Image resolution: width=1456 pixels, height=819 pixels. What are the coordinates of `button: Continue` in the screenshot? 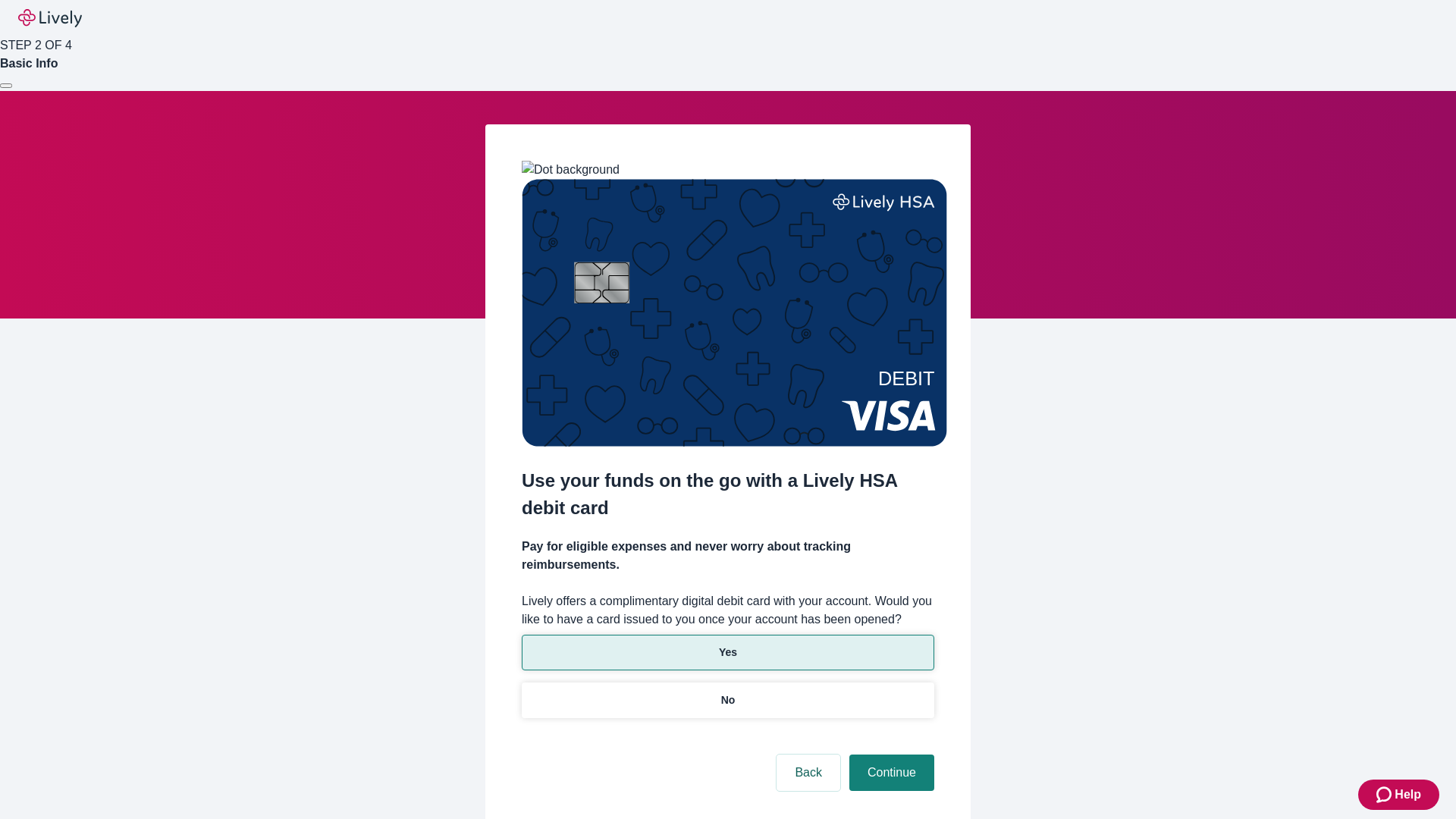 It's located at (892, 773).